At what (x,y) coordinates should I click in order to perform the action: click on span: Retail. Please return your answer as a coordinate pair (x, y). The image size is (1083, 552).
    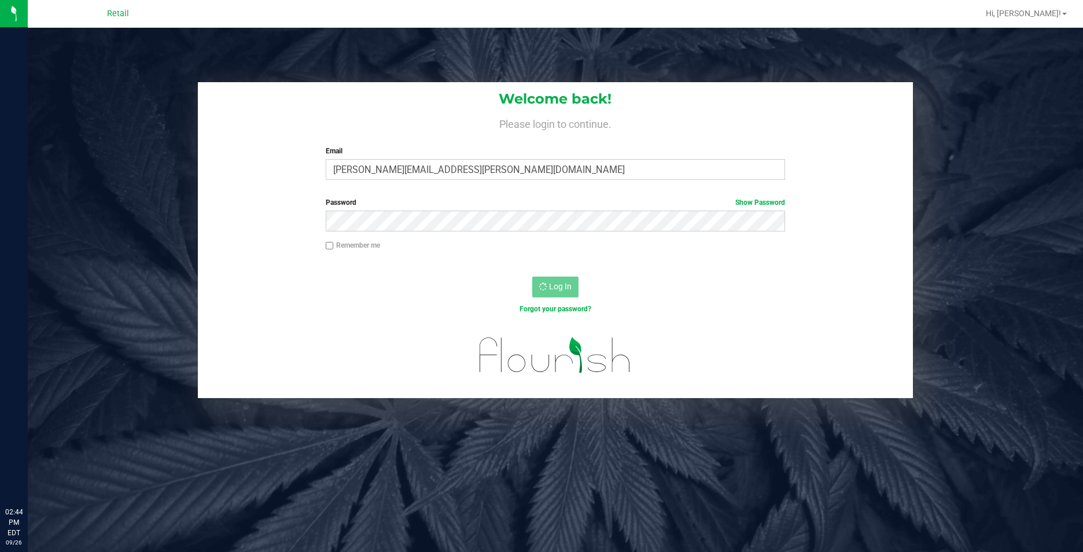
    Looking at the image, I should click on (118, 13).